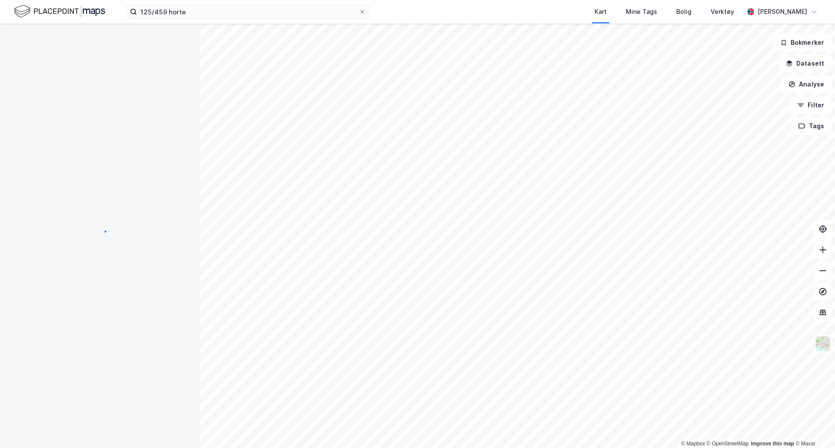 This screenshot has height=448, width=835. What do you see at coordinates (693, 444) in the screenshot?
I see `a: Mapbox` at bounding box center [693, 444].